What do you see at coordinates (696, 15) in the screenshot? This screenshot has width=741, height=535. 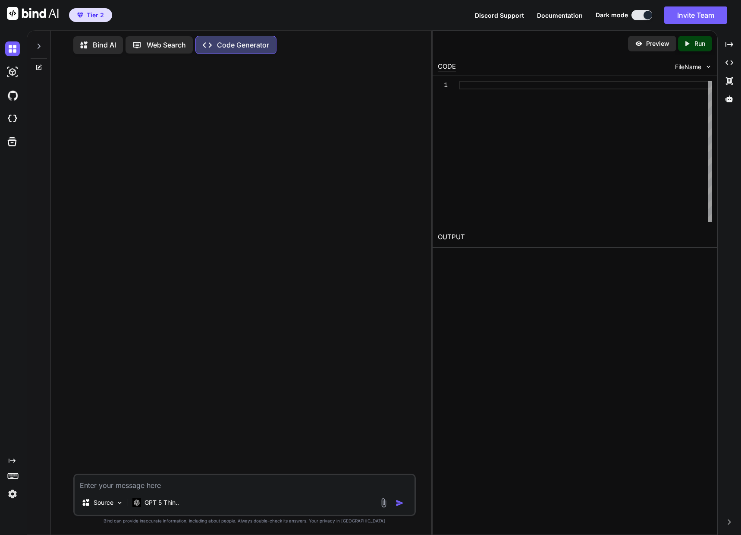 I see `button: Invite Team` at bounding box center [696, 15].